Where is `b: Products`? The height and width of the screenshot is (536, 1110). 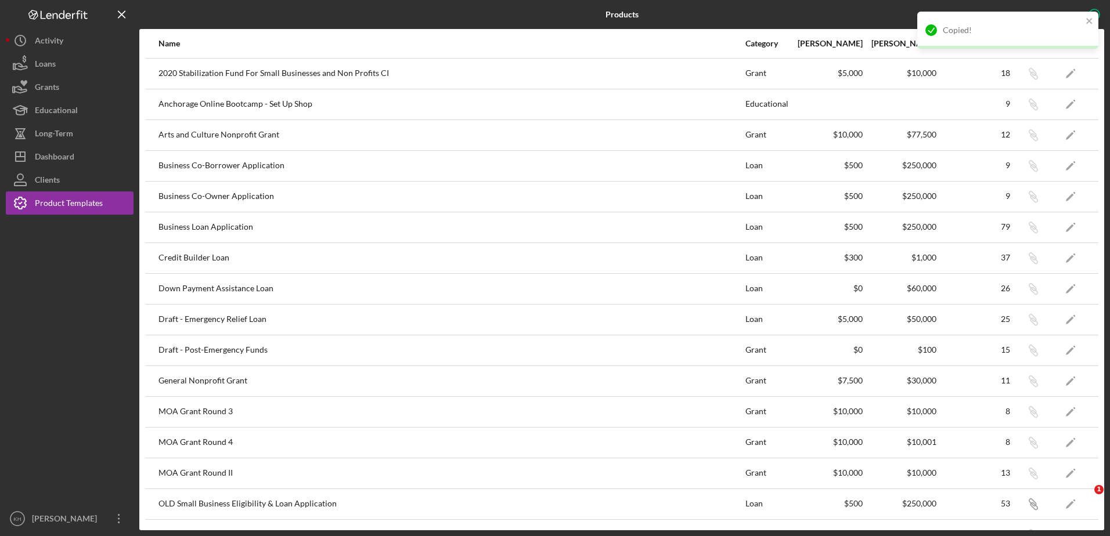
b: Products is located at coordinates (622, 15).